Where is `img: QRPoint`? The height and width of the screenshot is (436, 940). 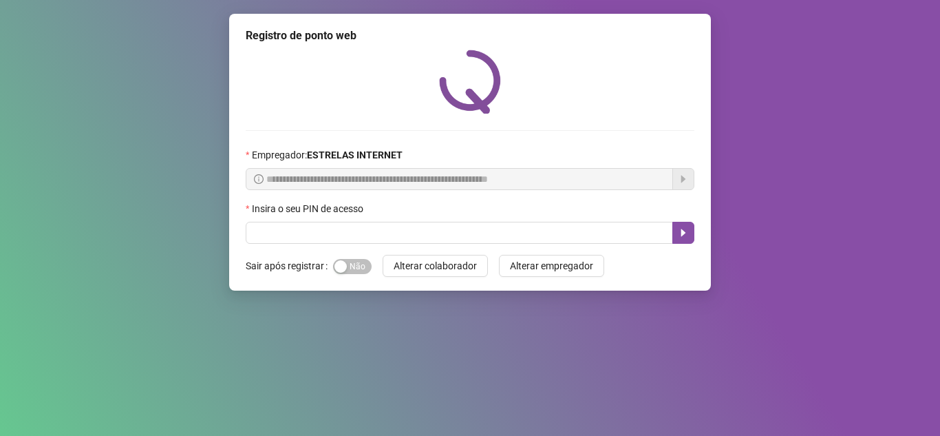
img: QRPoint is located at coordinates (470, 81).